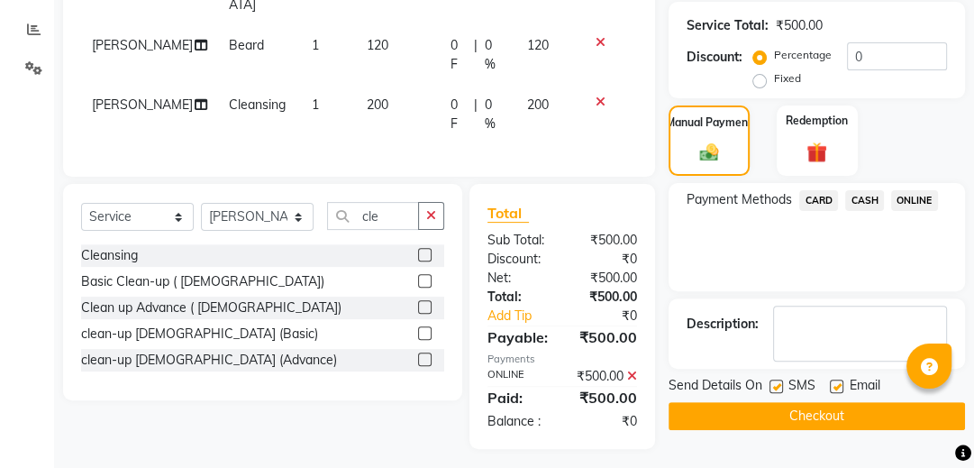 The height and width of the screenshot is (468, 974). What do you see at coordinates (518, 278) in the screenshot?
I see `div: Net:` at bounding box center [518, 278].